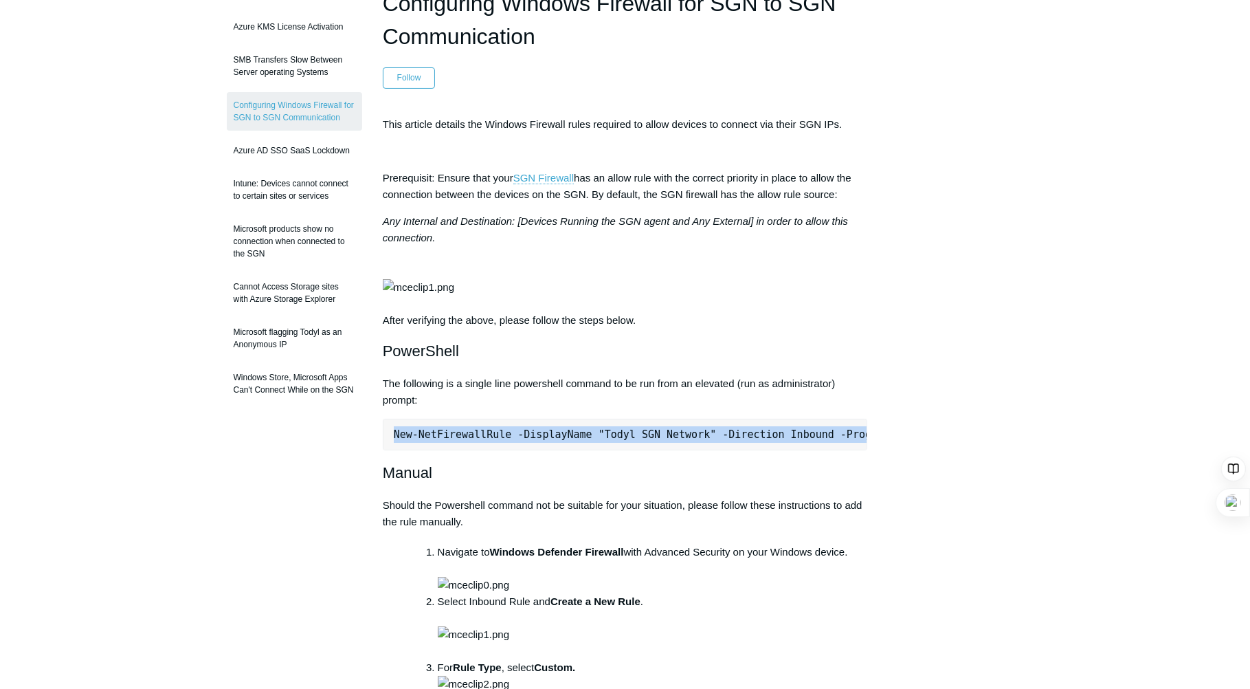  I want to click on strong: Rule Type, so click(477, 667).